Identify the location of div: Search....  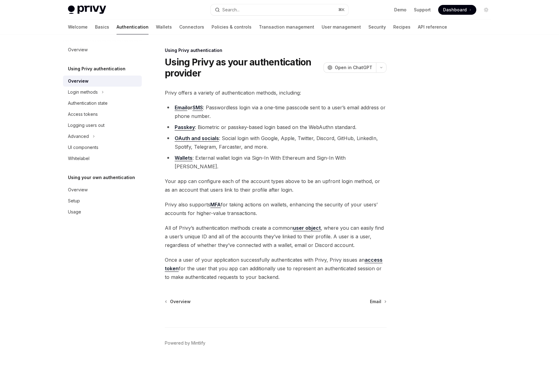
(231, 10).